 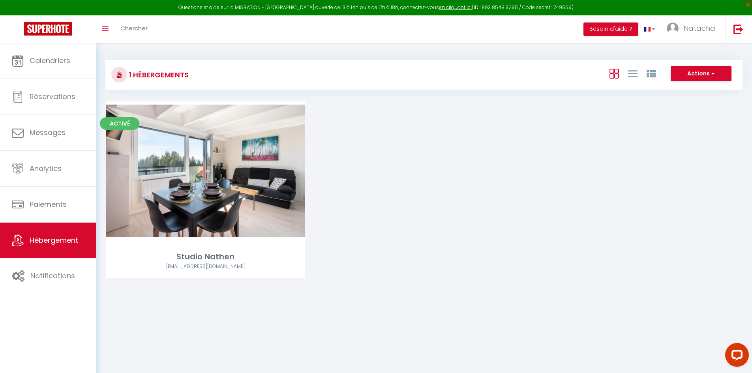 What do you see at coordinates (48, 204) in the screenshot?
I see `span: Paiements` at bounding box center [48, 204].